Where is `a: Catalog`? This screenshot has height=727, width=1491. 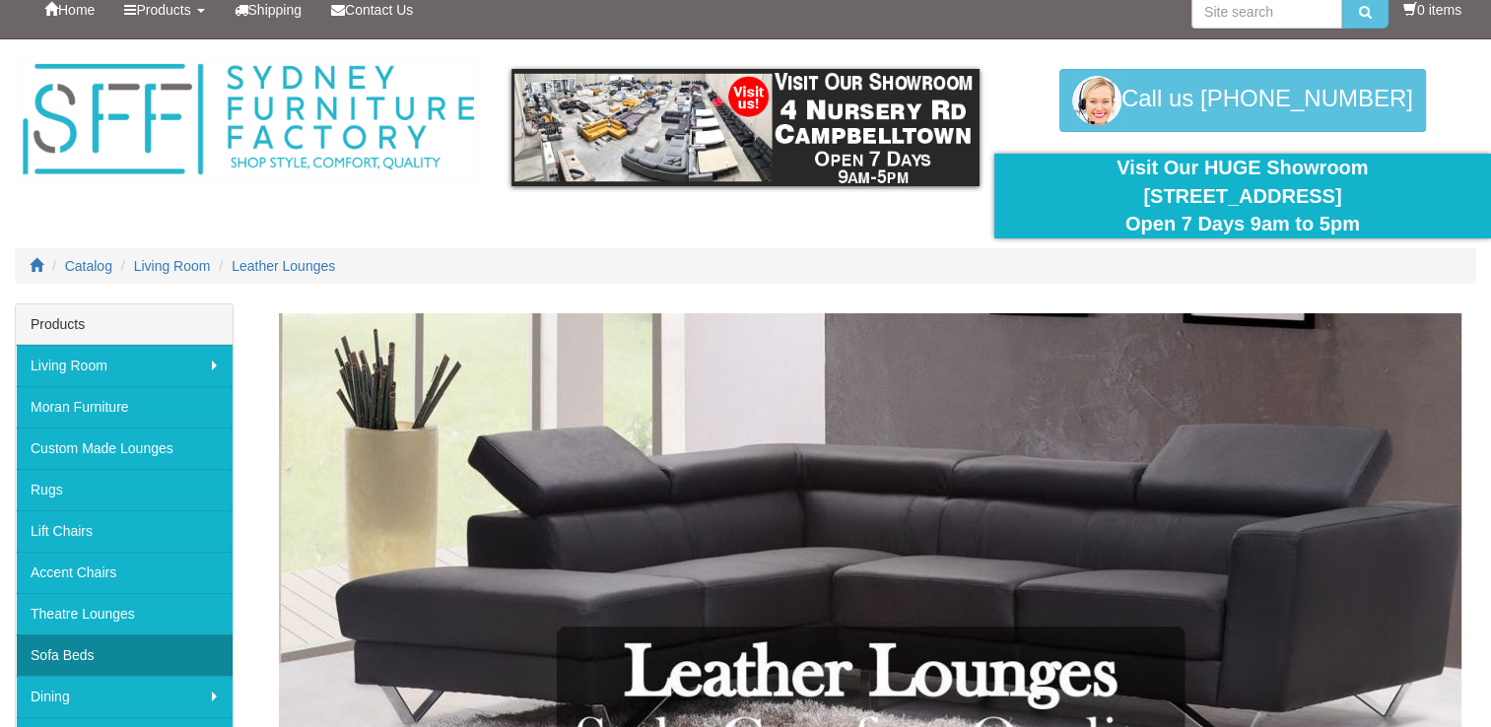 a: Catalog is located at coordinates (89, 266).